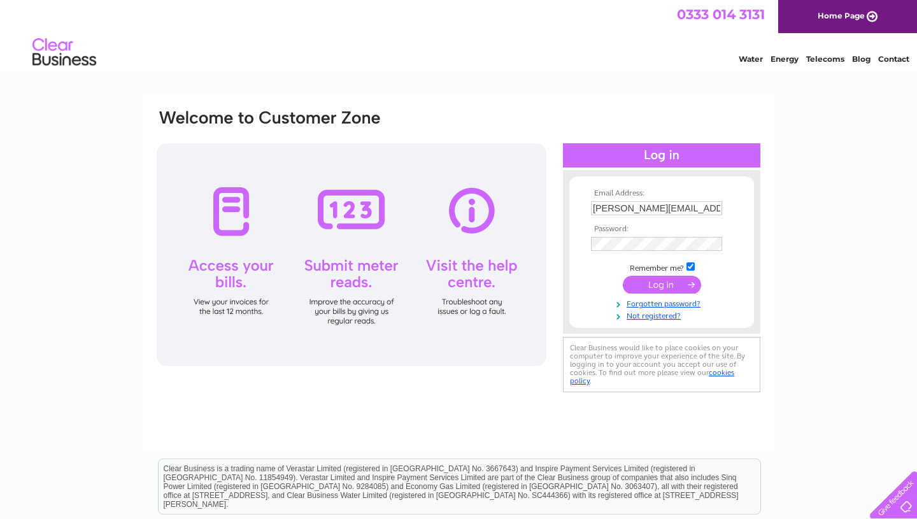  Describe the element at coordinates (721, 14) in the screenshot. I see `span: 0333 014 3131` at that location.